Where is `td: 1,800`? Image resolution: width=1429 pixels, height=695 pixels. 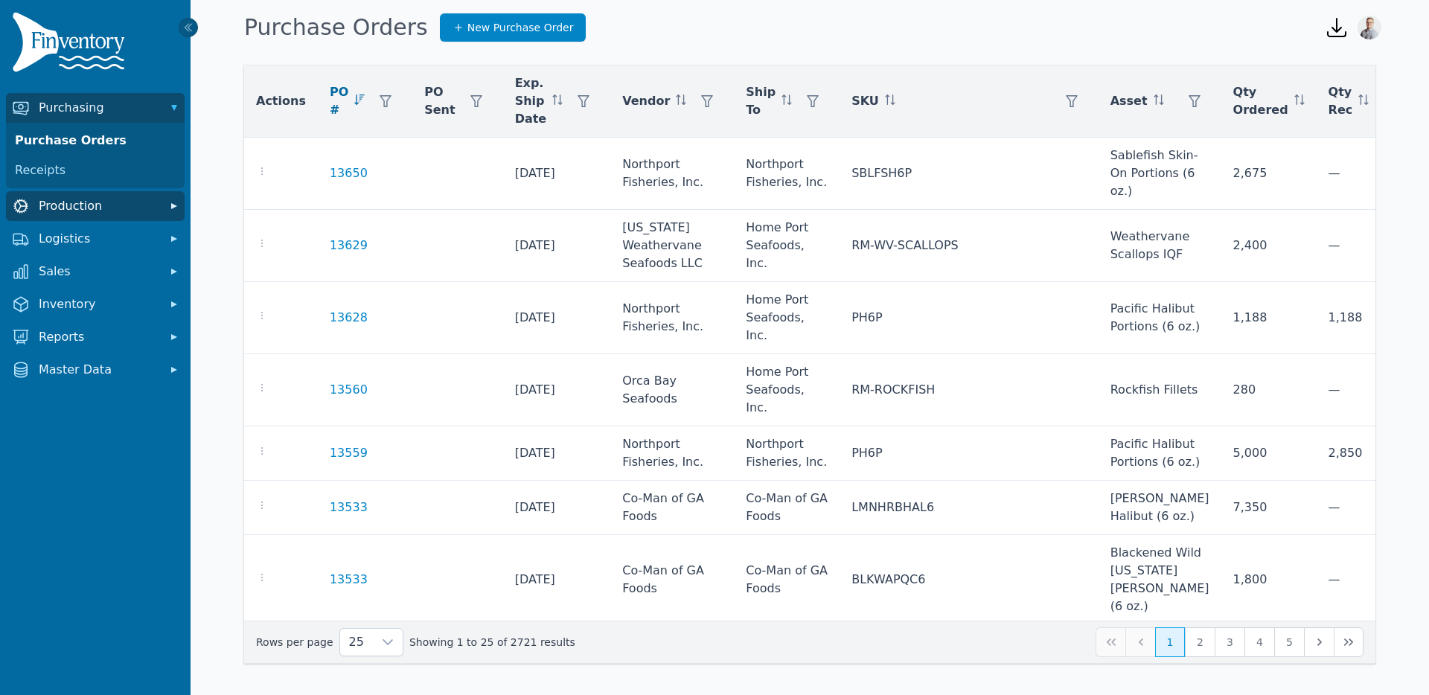
td: 1,800 is located at coordinates (1269, 580).